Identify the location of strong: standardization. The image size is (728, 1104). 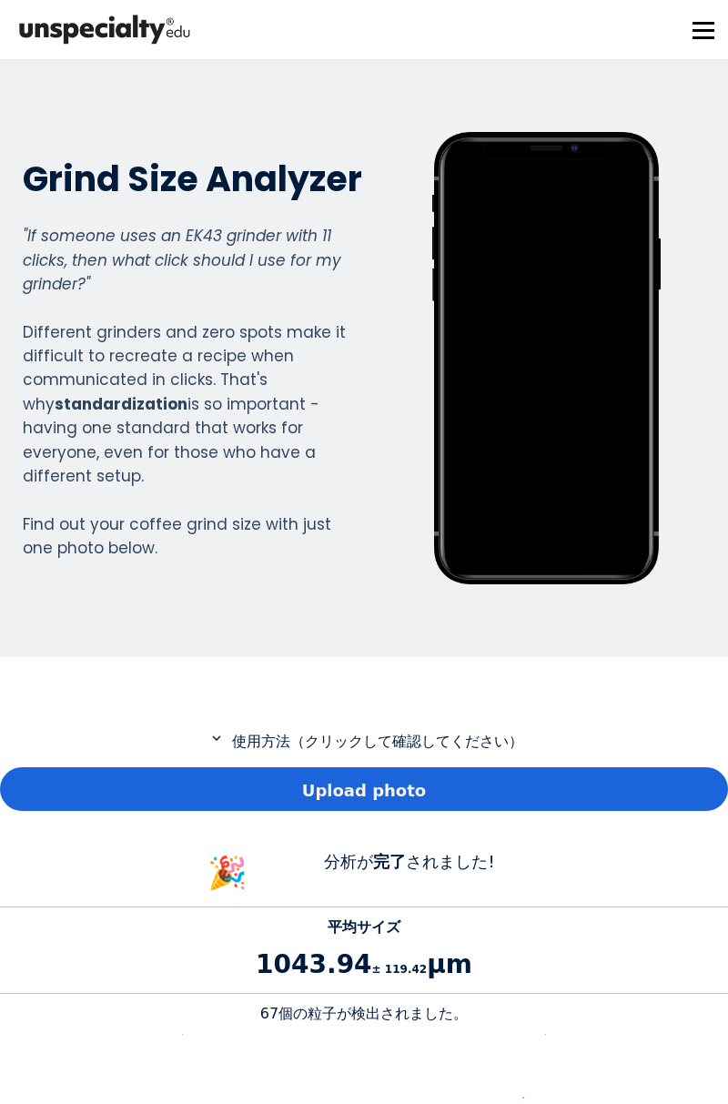
(121, 404).